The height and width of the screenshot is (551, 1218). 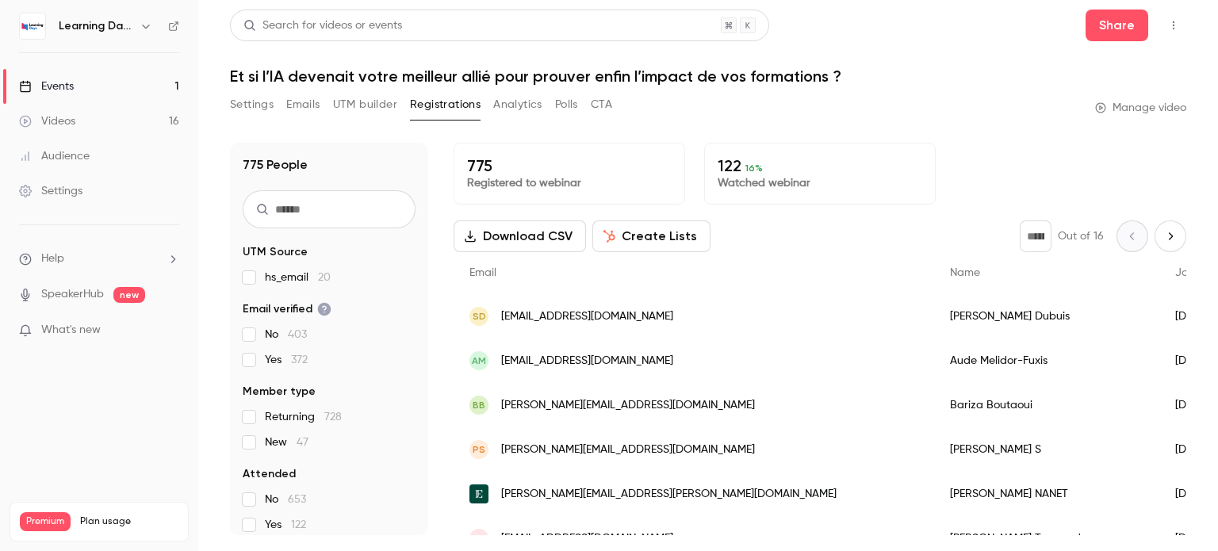 What do you see at coordinates (1047, 405) in the screenshot?
I see `div: Bariza Boutaoui` at bounding box center [1047, 405].